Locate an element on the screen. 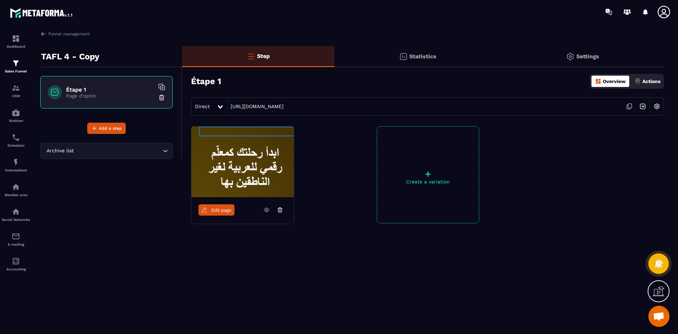 This screenshot has height=334, width=678. p: Page d'optin is located at coordinates (110, 96).